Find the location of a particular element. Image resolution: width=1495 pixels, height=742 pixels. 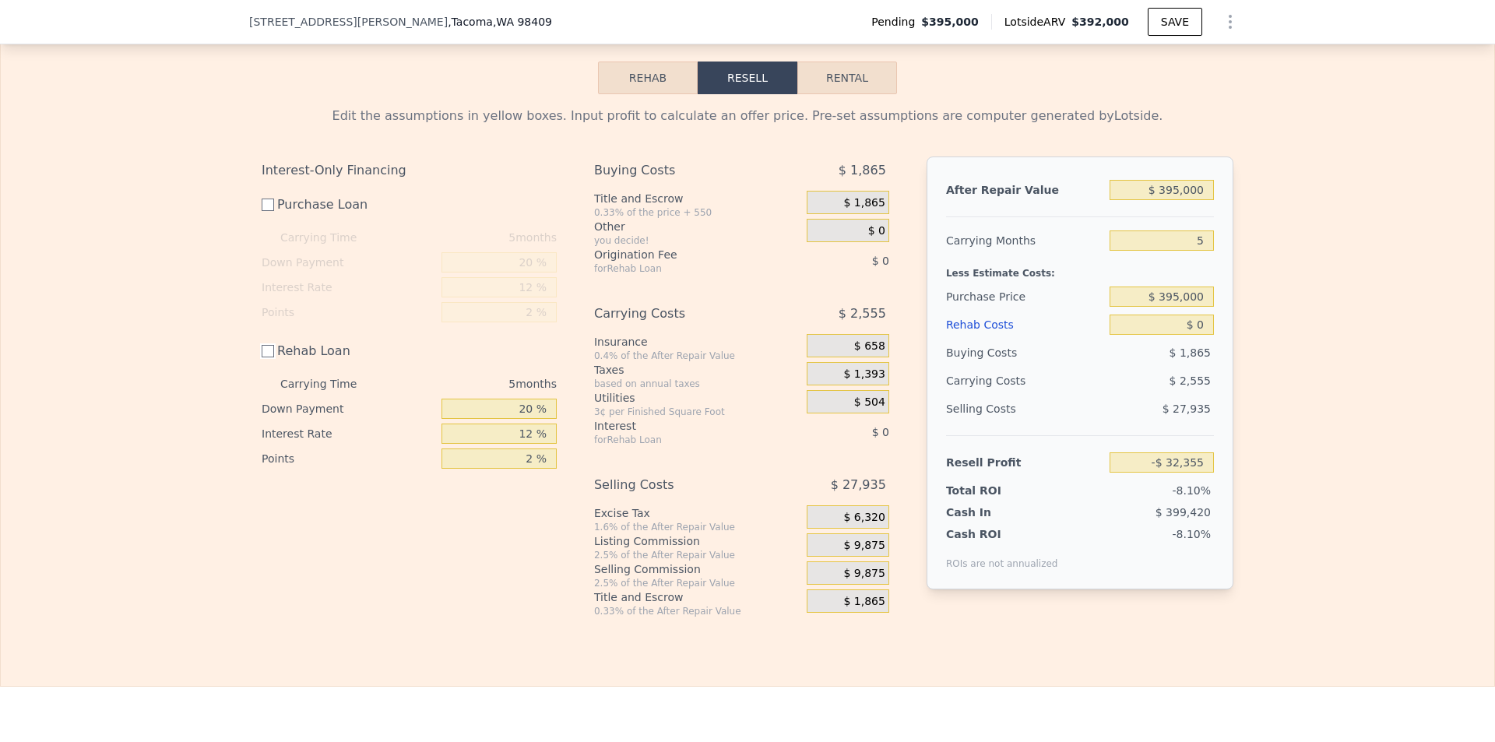

span: Pending is located at coordinates (896, 22).